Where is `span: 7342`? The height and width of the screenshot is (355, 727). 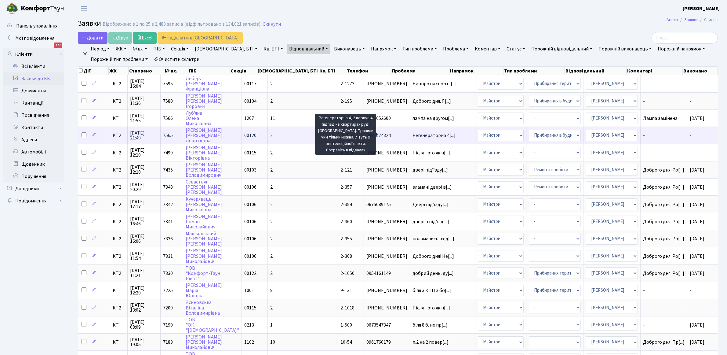
span: 7342 is located at coordinates (168, 204).